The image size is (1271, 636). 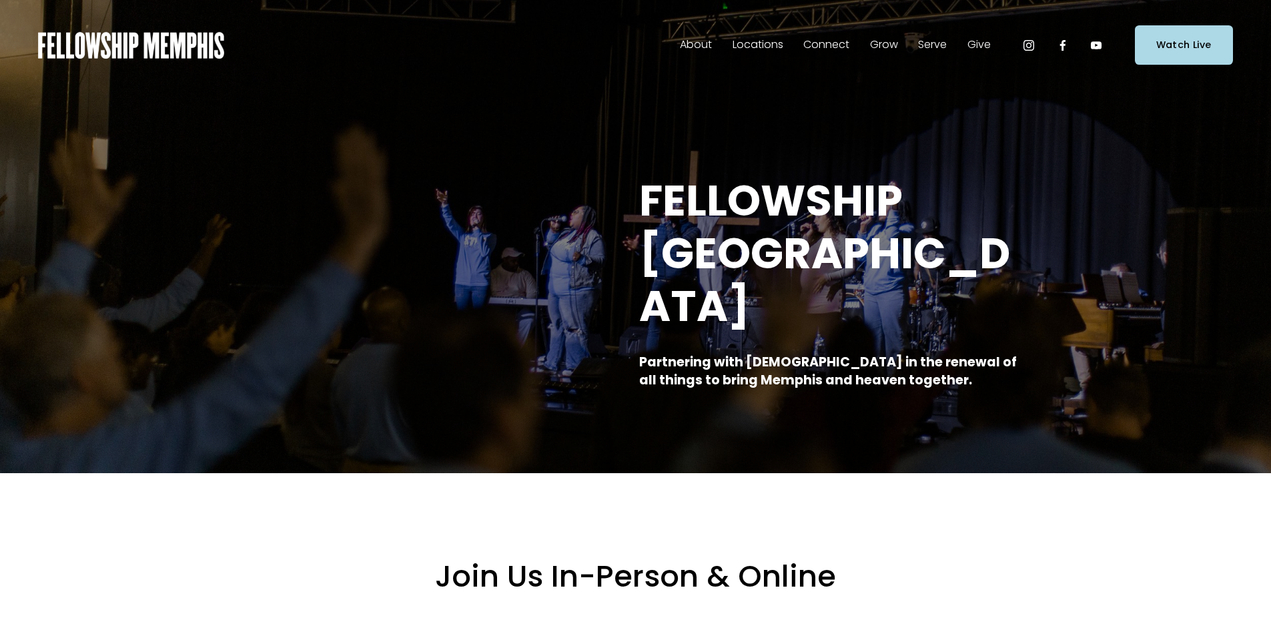 What do you see at coordinates (979, 45) in the screenshot?
I see `span: Give` at bounding box center [979, 45].